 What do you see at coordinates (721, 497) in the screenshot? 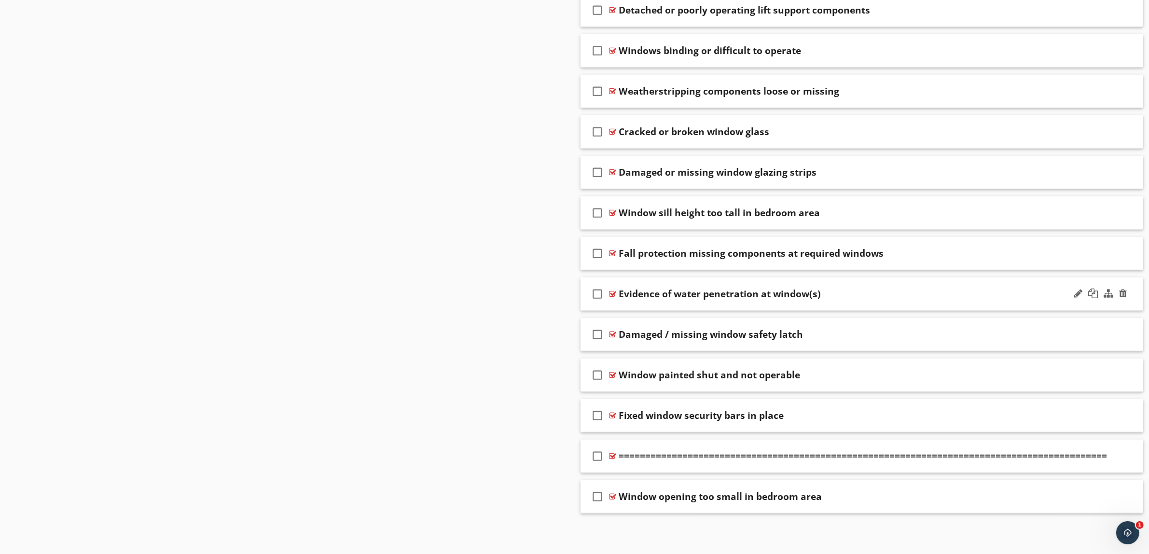
I see `div: Window opening too small in bedroom area` at bounding box center [721, 497].